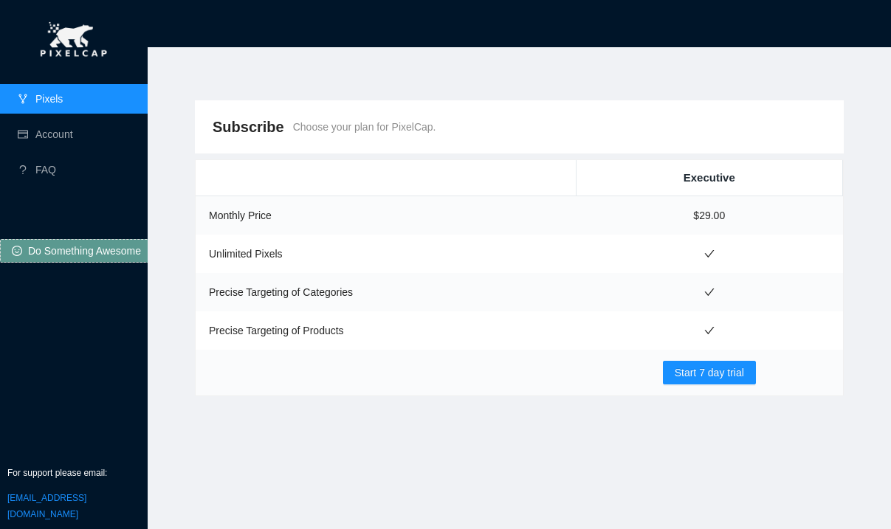 This screenshot has height=529, width=891. What do you see at coordinates (385, 331) in the screenshot?
I see `td: Precise Targeting of Products` at bounding box center [385, 331].